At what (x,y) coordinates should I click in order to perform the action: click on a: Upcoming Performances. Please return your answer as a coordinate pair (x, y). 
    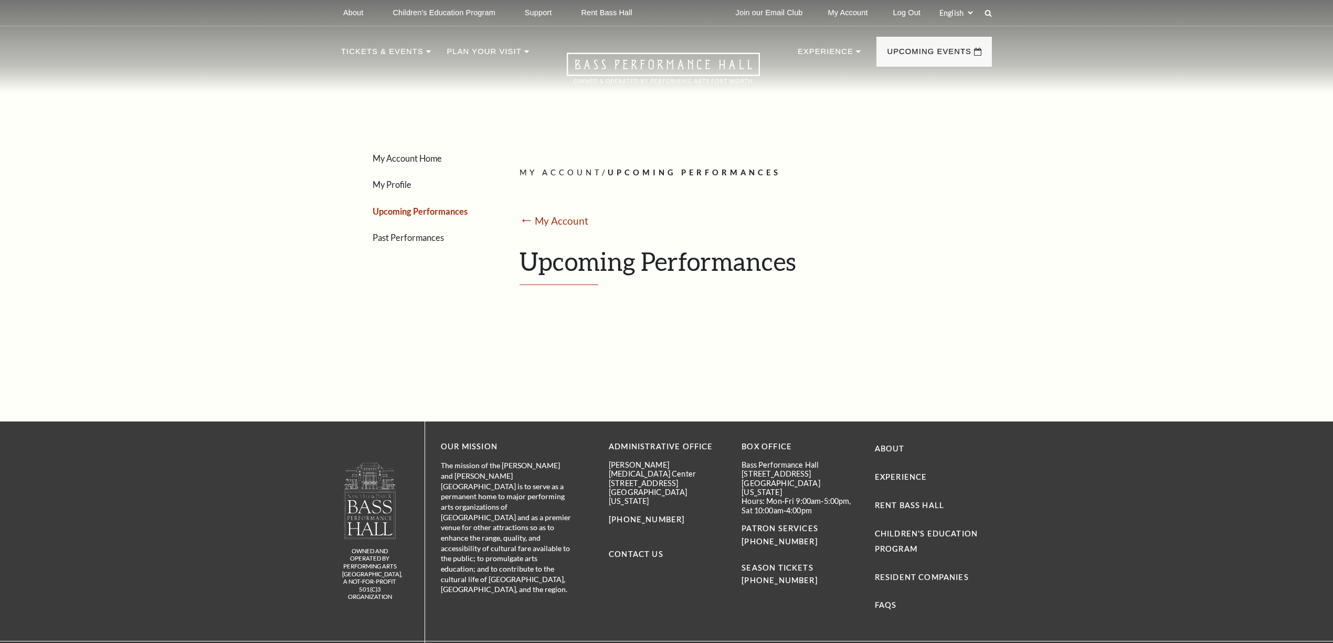
    Looking at the image, I should click on (420, 211).